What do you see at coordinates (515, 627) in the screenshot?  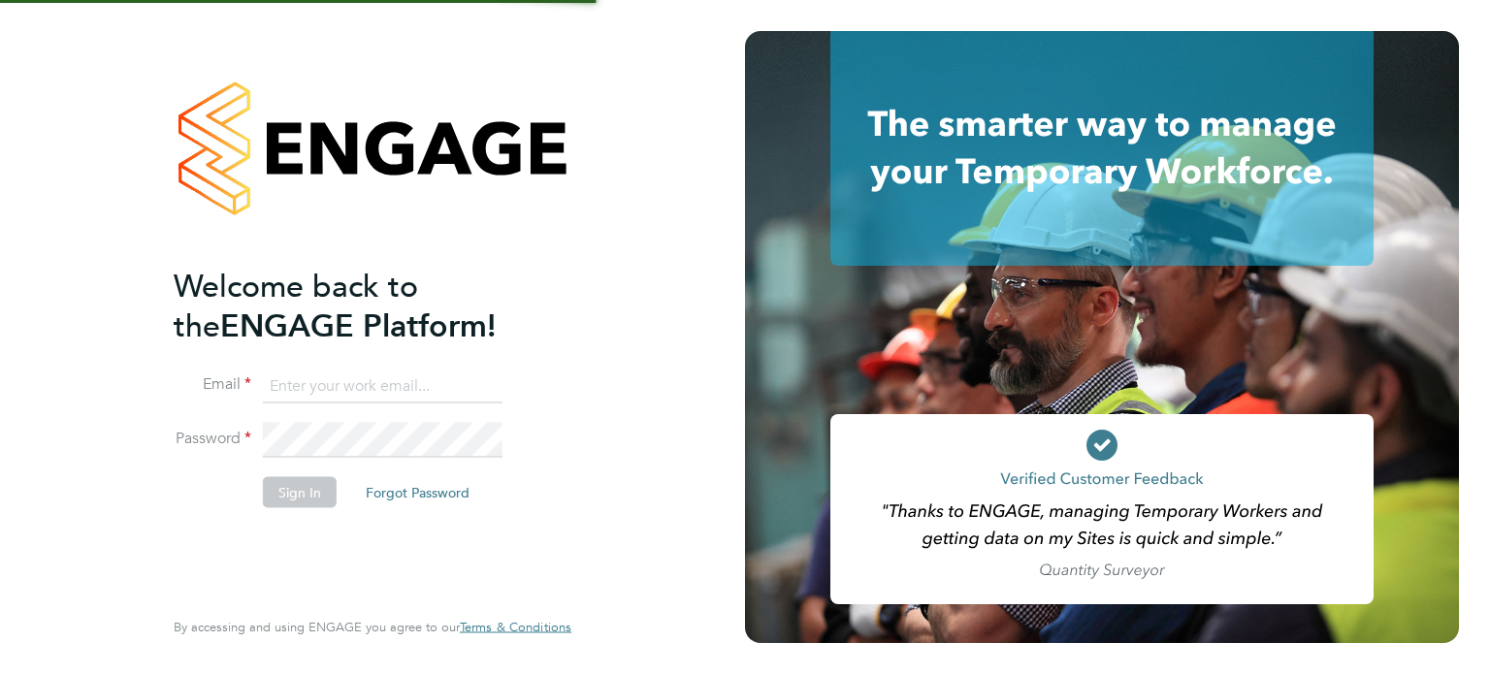 I see `span: Terms & Conditions` at bounding box center [515, 627].